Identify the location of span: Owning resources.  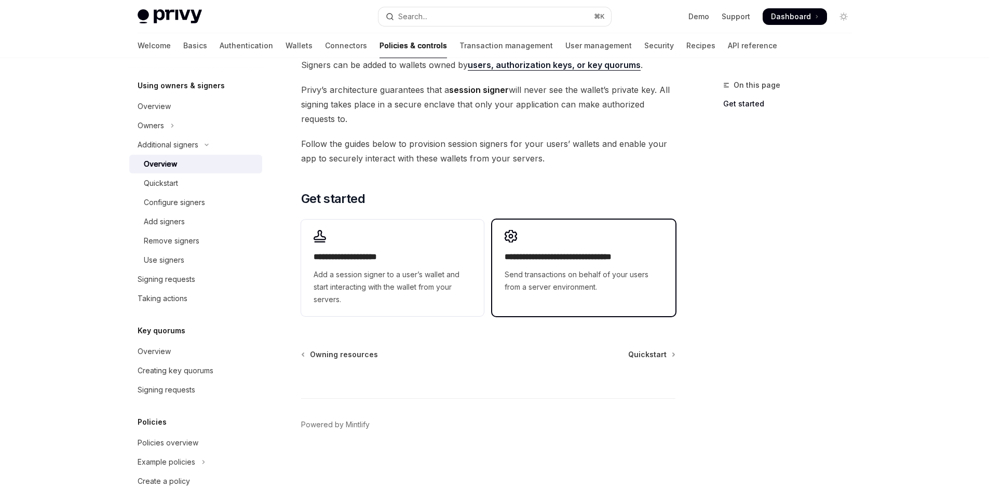
(344, 355).